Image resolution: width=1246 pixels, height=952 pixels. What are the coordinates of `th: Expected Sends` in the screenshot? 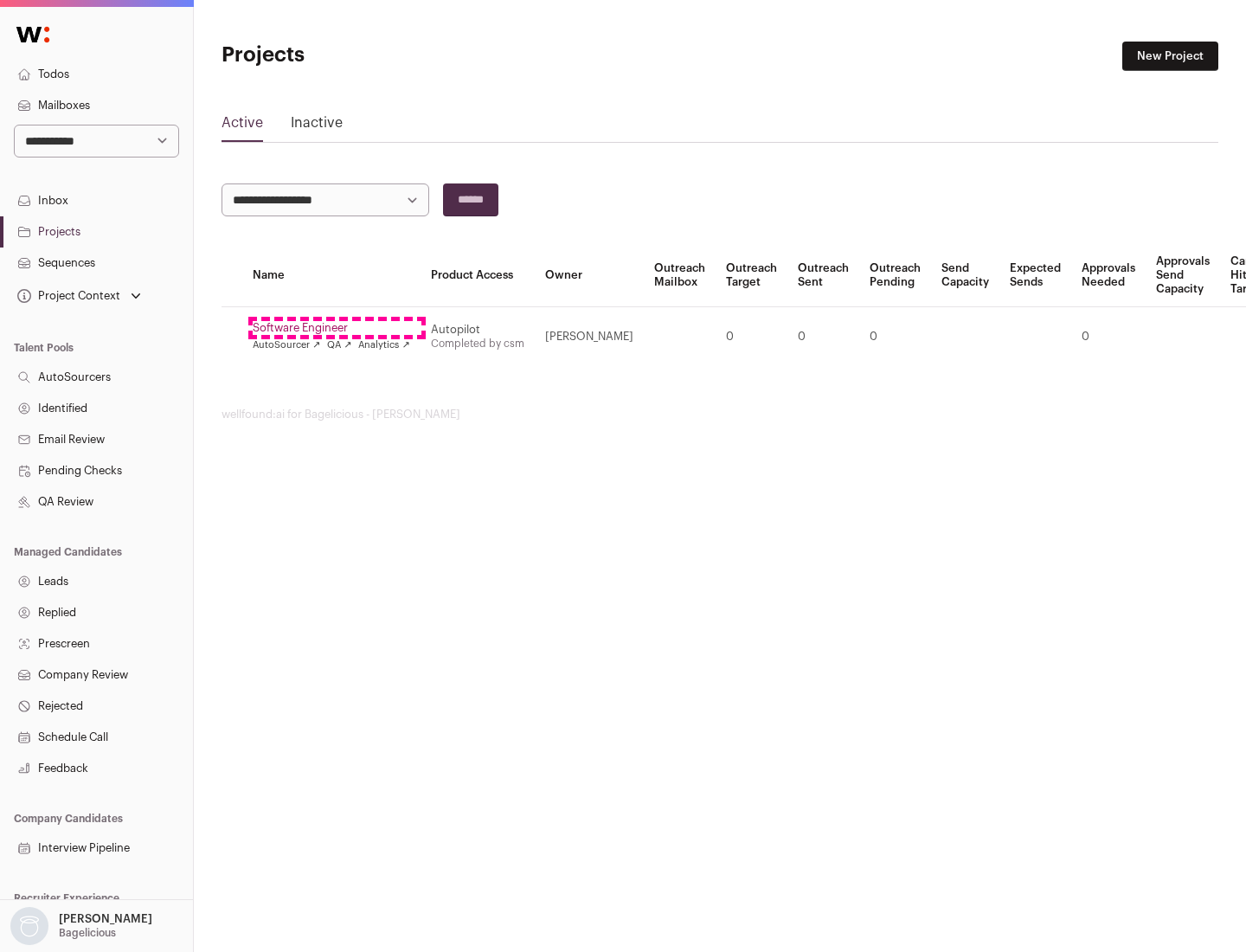 It's located at (1035, 275).